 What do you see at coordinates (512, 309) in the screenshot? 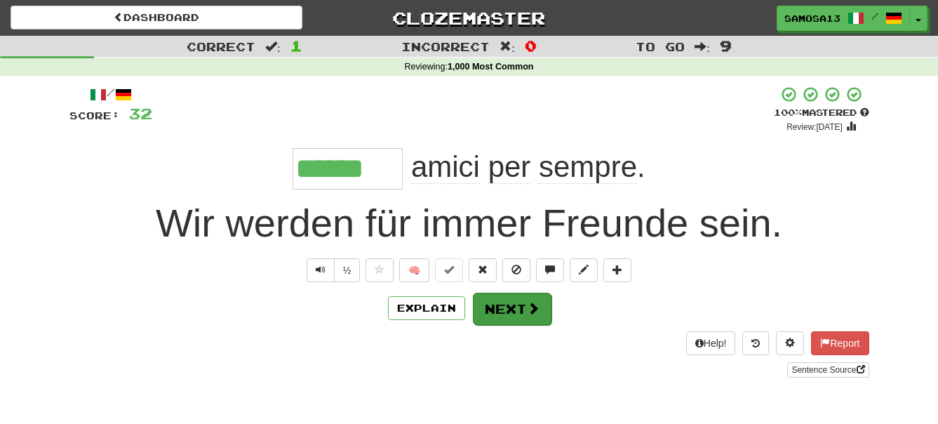
I see `button: Next` at bounding box center [512, 309].